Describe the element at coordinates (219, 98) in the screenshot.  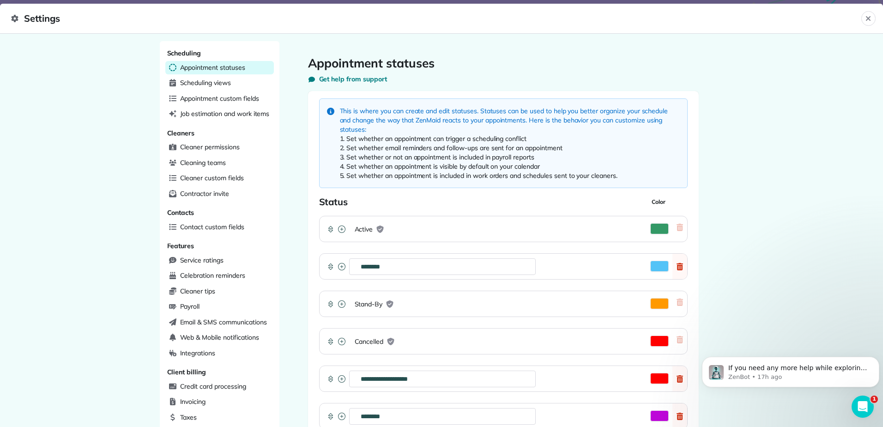
I see `span: Appointment custom fields` at that location.